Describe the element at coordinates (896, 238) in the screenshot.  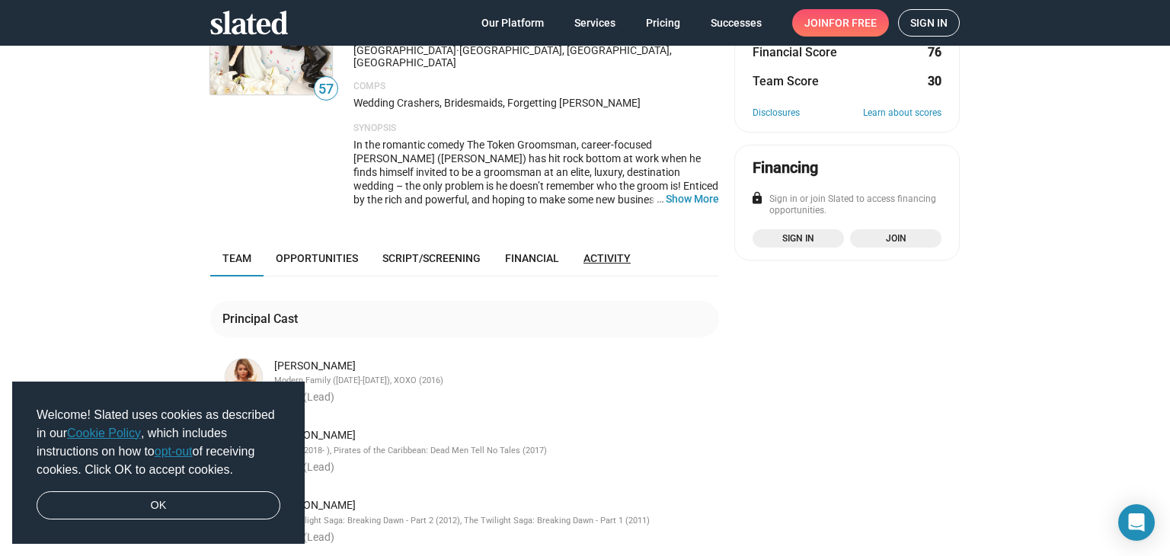
I see `a: Join` at that location.